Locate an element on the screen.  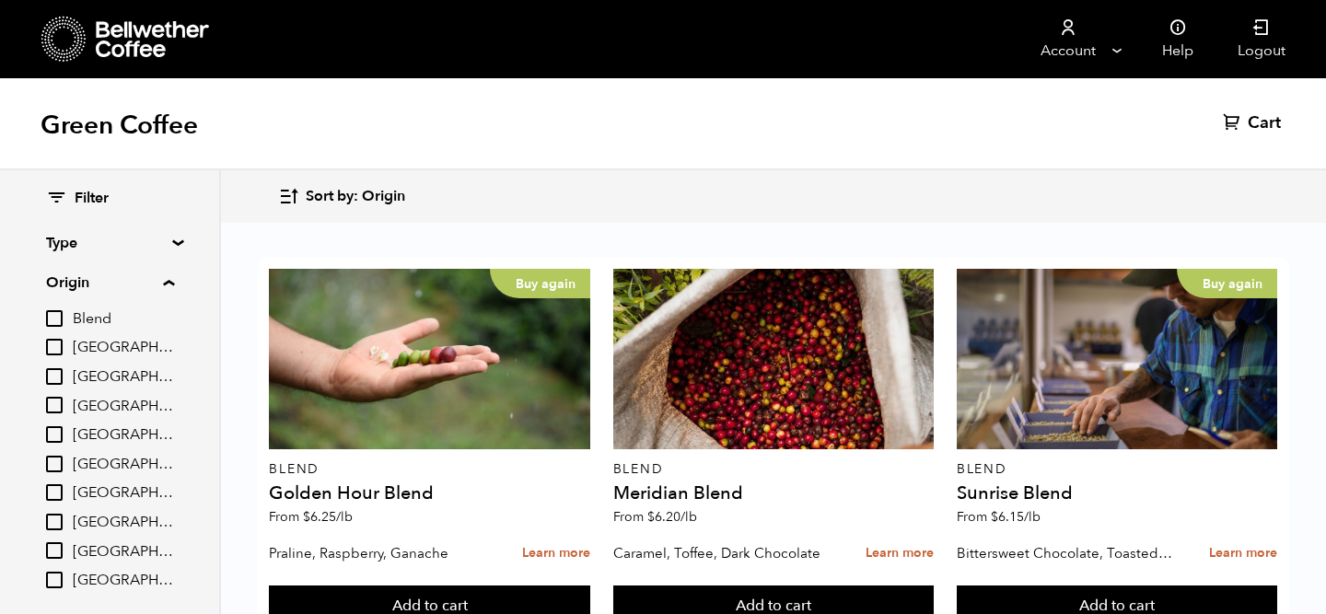
bdi: 6.20 is located at coordinates (672, 516).